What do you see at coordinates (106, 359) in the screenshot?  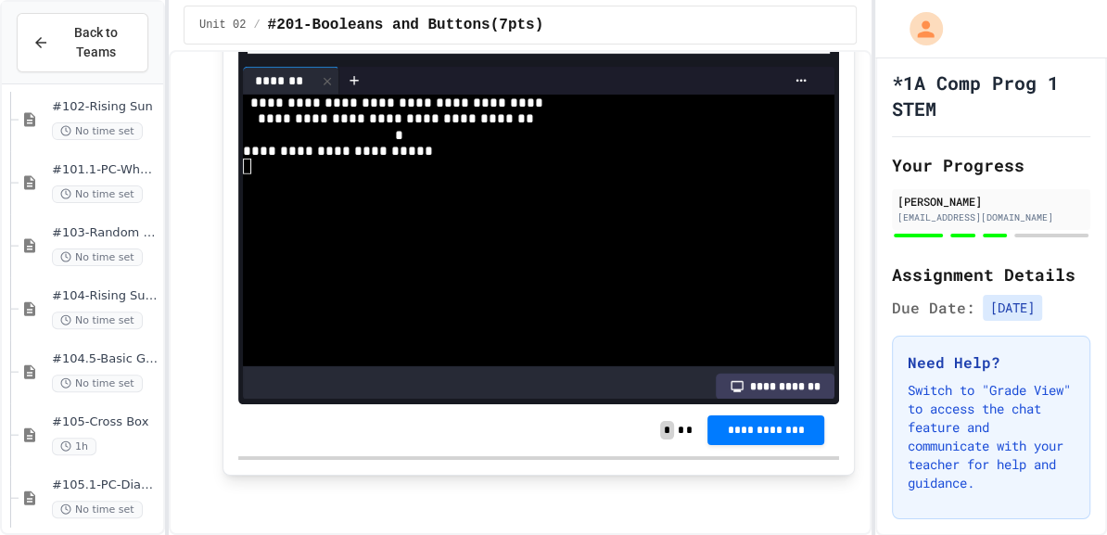 I see `span: #104.5-Basic Graphics Review` at bounding box center [106, 359].